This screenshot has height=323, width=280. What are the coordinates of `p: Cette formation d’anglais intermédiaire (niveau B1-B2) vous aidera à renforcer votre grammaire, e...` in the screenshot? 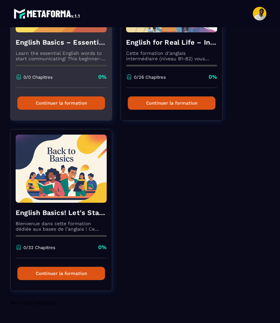 It's located at (172, 56).